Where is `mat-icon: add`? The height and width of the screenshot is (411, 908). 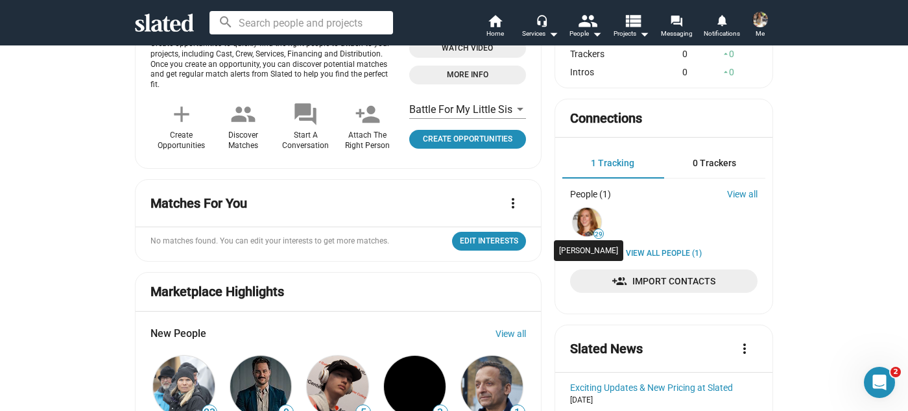
mat-icon: add is located at coordinates (182, 114).